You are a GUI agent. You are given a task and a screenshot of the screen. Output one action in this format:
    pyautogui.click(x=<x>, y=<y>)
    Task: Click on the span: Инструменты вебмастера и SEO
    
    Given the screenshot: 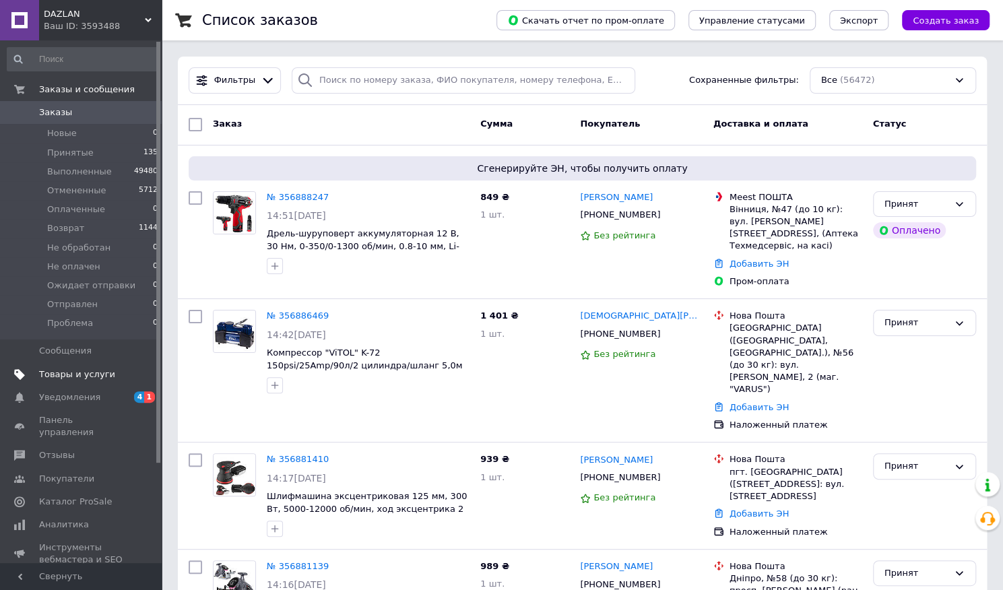 What is the action you would take?
    pyautogui.click(x=82, y=554)
    